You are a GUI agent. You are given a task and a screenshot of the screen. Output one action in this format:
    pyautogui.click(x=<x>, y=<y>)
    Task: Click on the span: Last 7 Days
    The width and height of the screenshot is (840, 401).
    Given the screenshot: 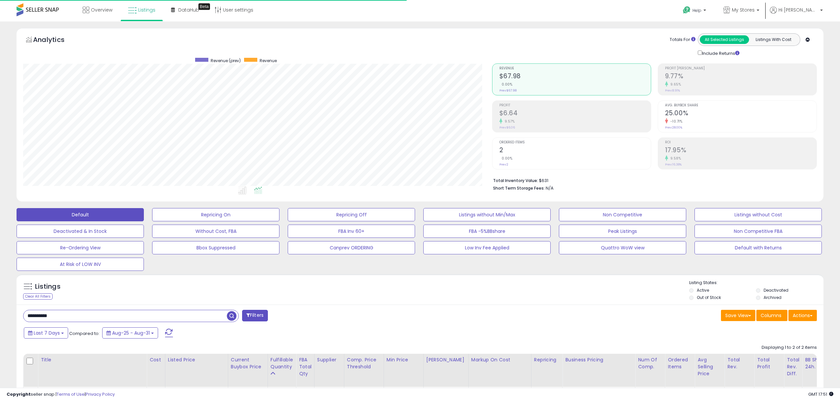 What is the action you would take?
    pyautogui.click(x=47, y=333)
    